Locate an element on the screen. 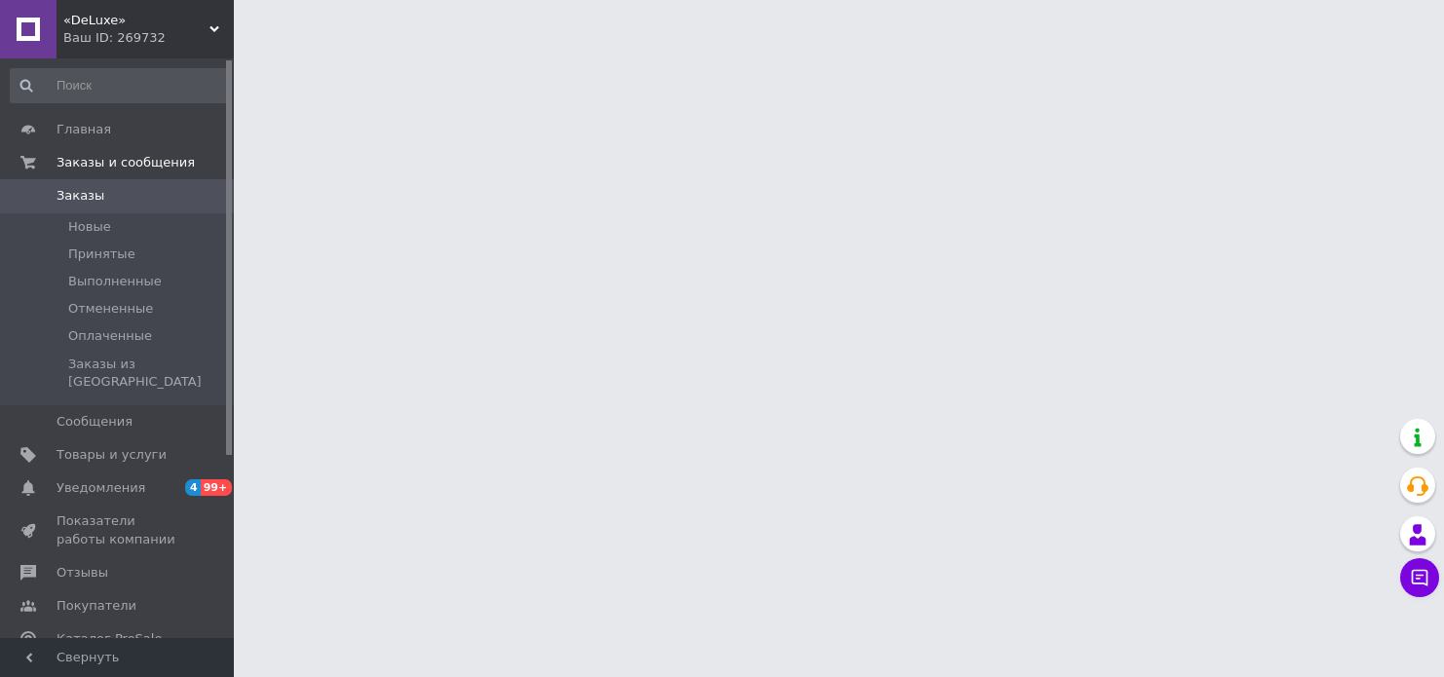 The width and height of the screenshot is (1444, 677). span: Показатели работы компании is located at coordinates (118, 530).